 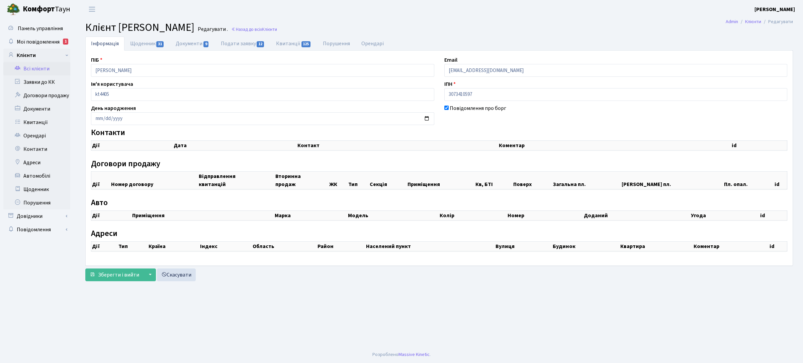 What do you see at coordinates (749, 180) in the screenshot?
I see `th: Пл. опал.` at bounding box center [749, 180].